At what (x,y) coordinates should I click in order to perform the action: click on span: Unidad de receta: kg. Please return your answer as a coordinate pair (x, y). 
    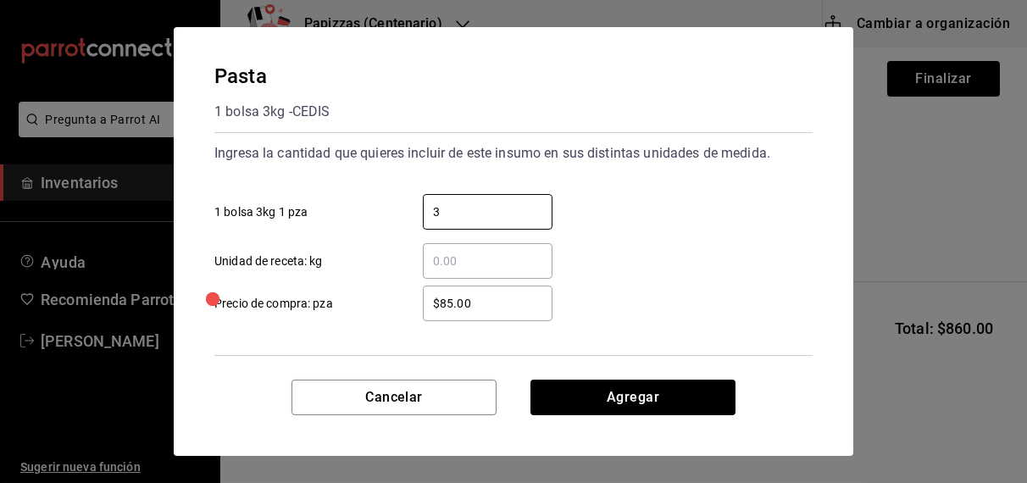
    Looking at the image, I should click on (269, 261).